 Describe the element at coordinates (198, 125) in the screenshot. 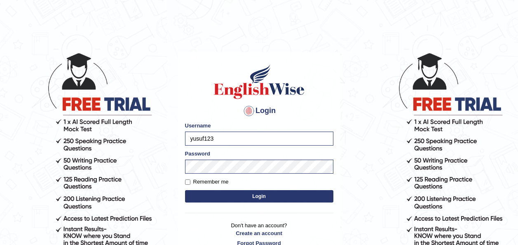

I see `label: Username` at that location.